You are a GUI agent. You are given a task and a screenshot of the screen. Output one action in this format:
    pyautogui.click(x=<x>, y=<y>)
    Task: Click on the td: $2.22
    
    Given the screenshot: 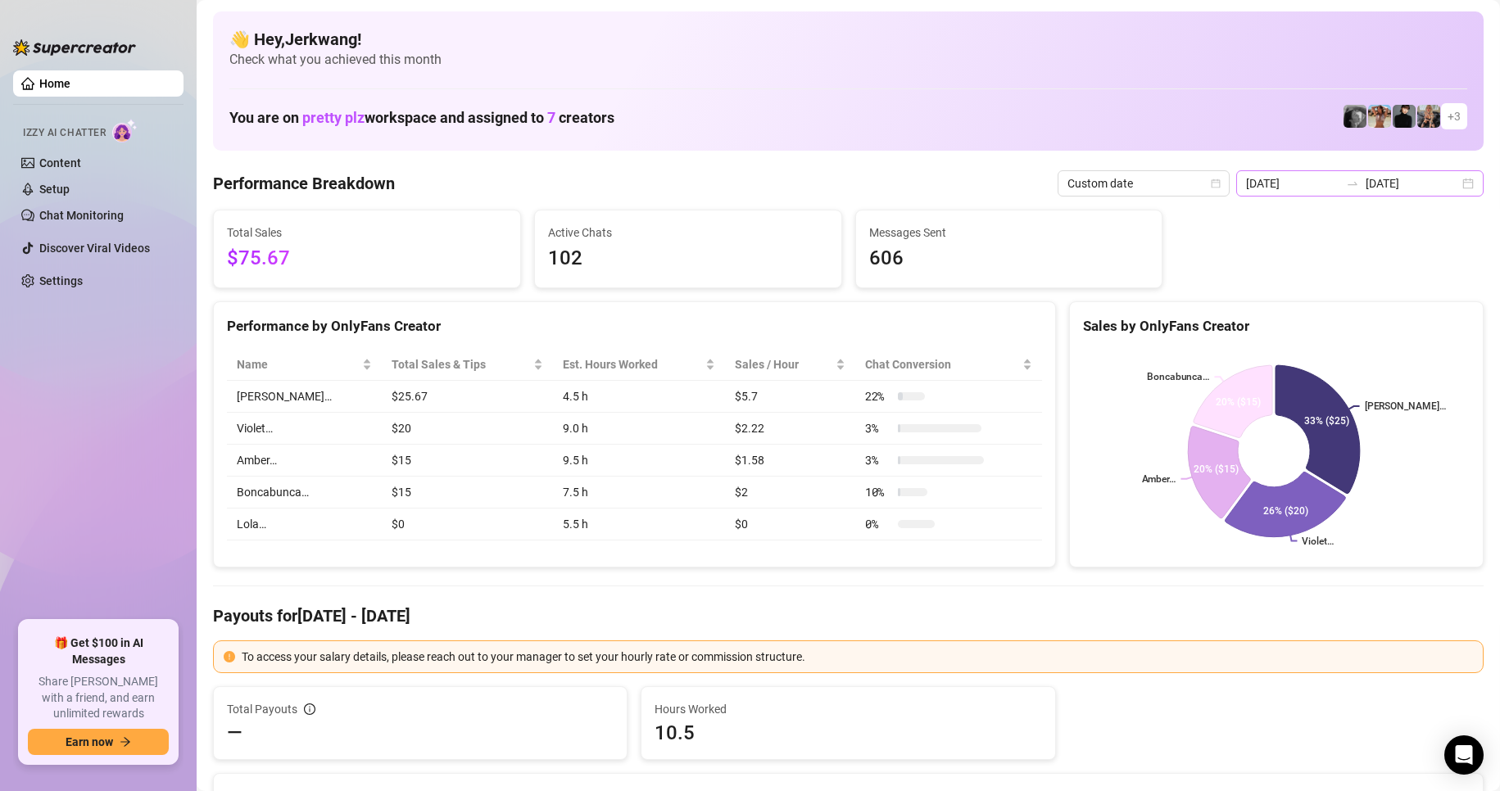 What is the action you would take?
    pyautogui.click(x=790, y=428)
    